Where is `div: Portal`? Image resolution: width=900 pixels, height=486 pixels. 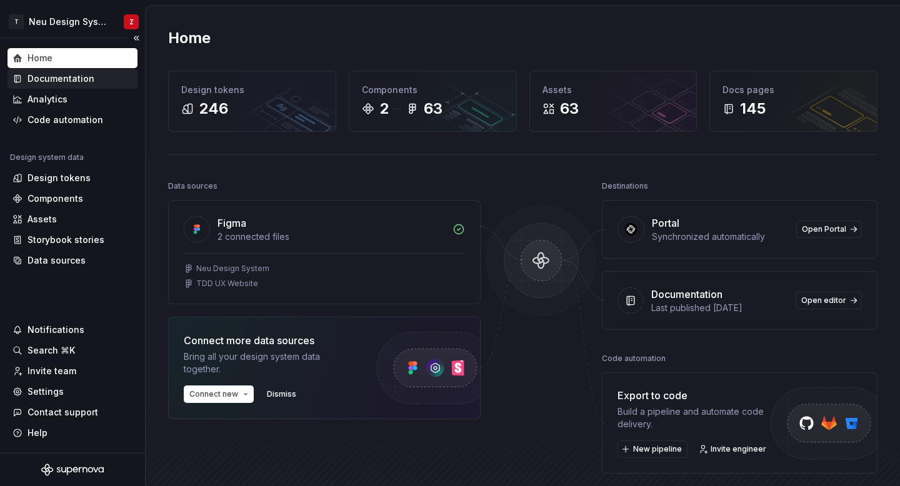
div: Portal is located at coordinates (666, 223).